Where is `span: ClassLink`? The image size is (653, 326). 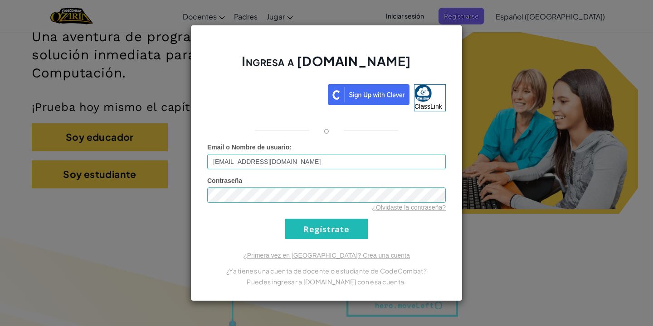
span: ClassLink is located at coordinates (428, 107).